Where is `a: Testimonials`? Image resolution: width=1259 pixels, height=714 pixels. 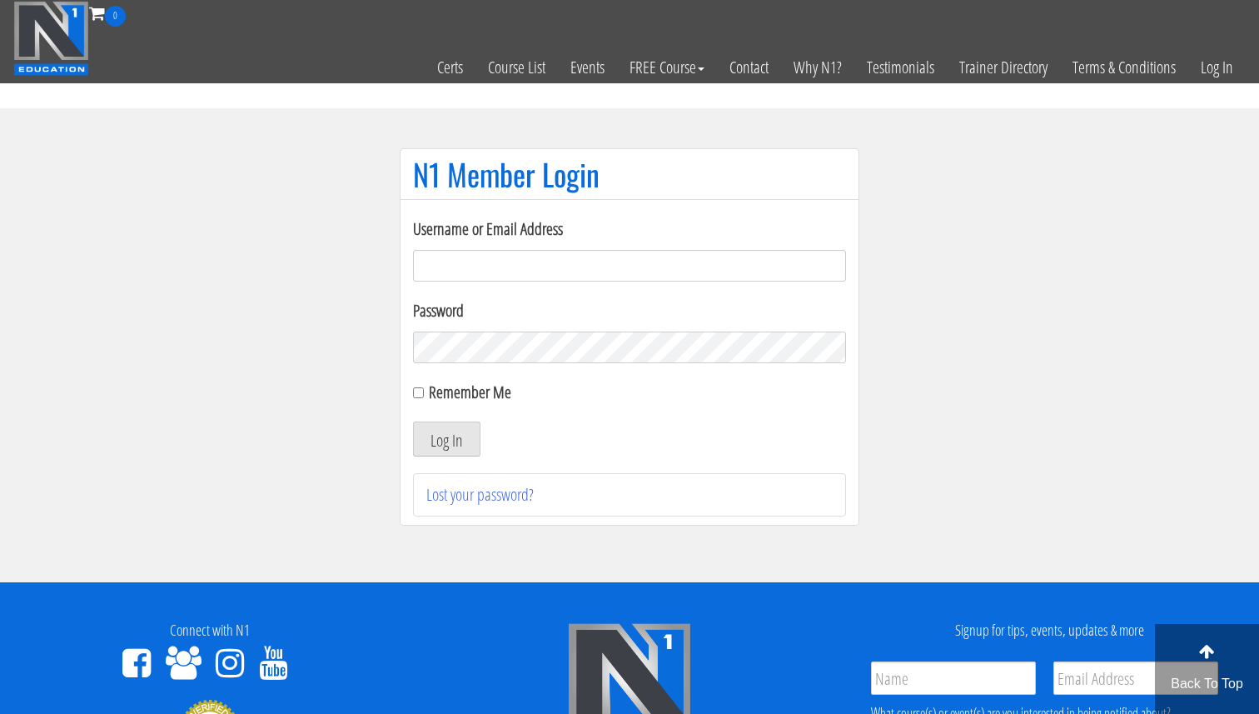
a: Testimonials is located at coordinates (900, 67).